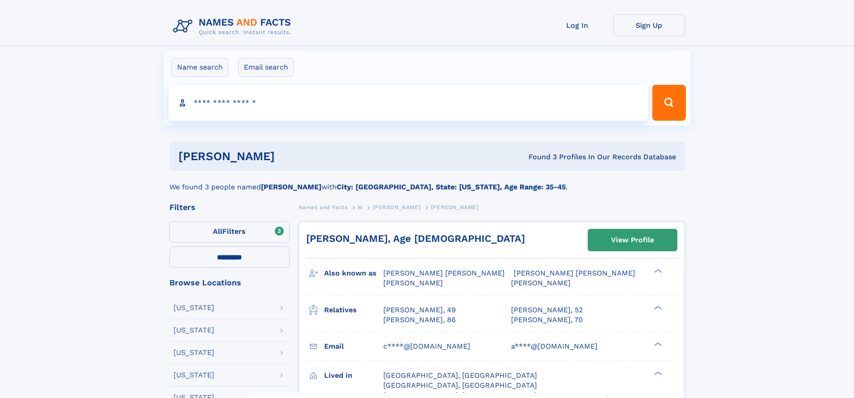  Describe the element at coordinates (649, 25) in the screenshot. I see `a: Sign Up` at that location.